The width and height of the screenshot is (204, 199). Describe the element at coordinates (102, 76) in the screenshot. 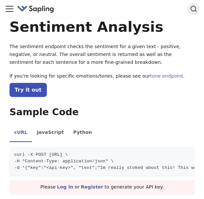

I see `p: If you're looking for specific emotions/tones, please see our .` at that location.